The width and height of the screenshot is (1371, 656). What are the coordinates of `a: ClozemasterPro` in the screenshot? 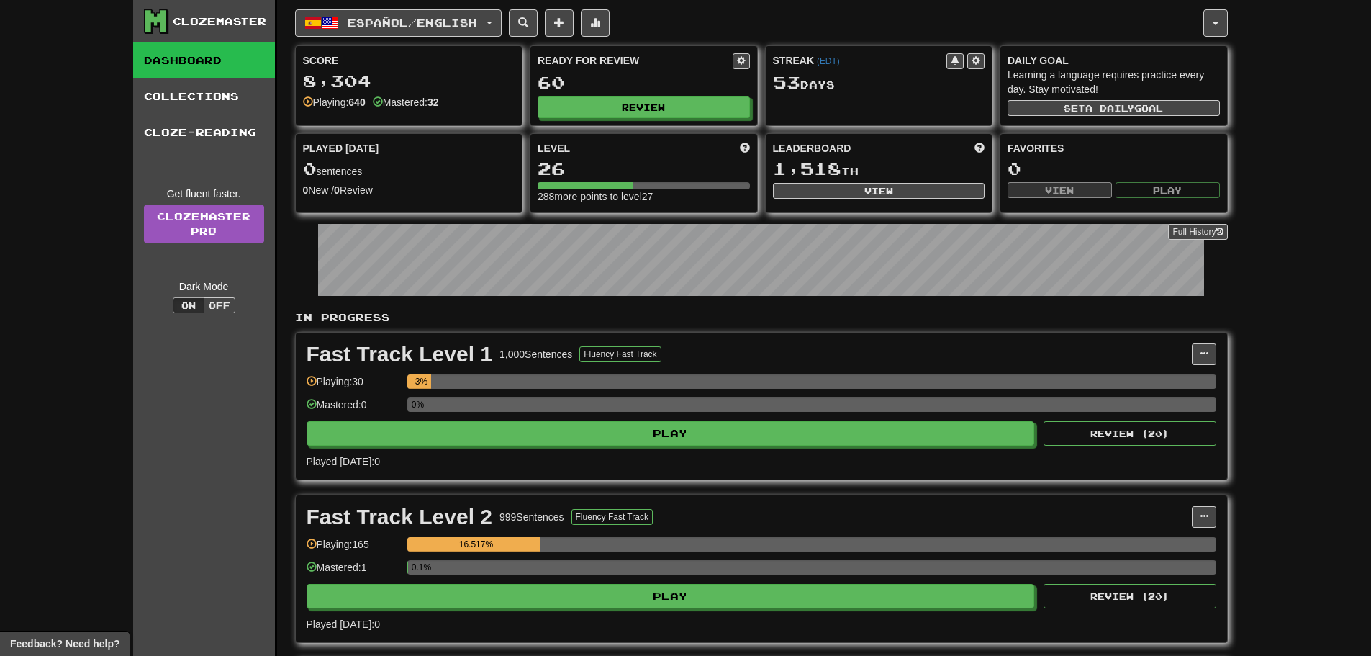 It's located at (204, 224).